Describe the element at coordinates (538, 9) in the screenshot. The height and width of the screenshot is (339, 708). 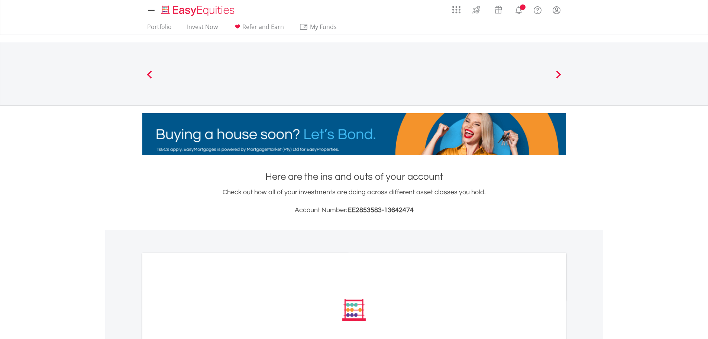
I see `a: FAQ's and Support` at that location.